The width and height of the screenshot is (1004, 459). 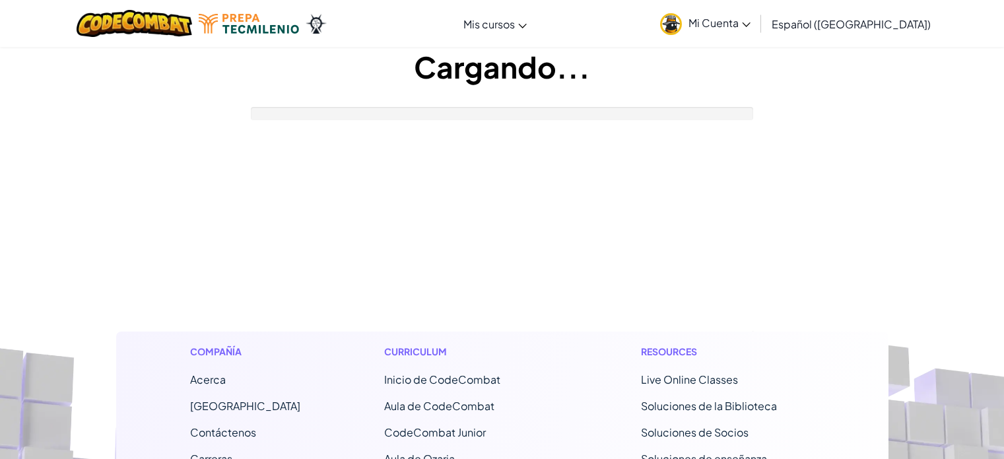 What do you see at coordinates (439, 405) in the screenshot?
I see `a: Aula de CodeCombat` at bounding box center [439, 405].